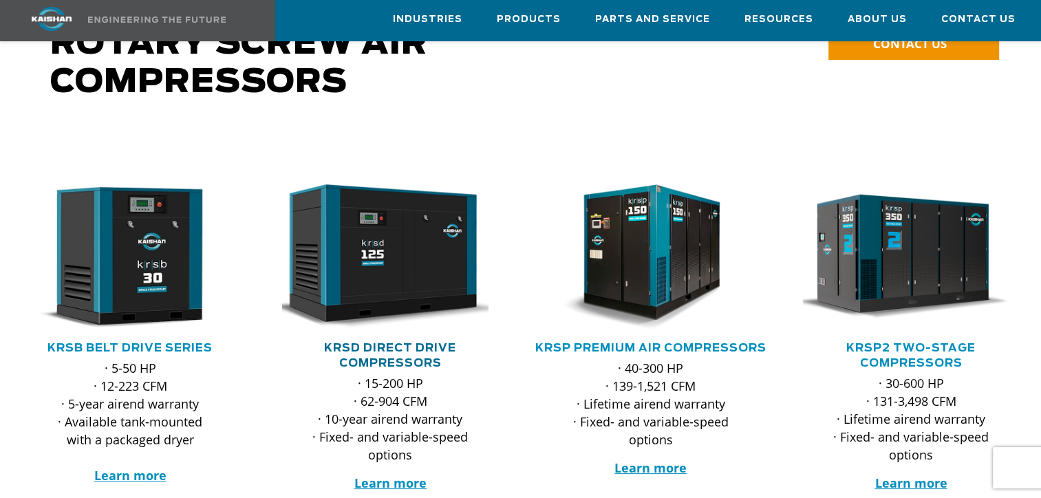 Image resolution: width=1041 pixels, height=498 pixels. What do you see at coordinates (380, 257) in the screenshot?
I see `img: krsd125` at bounding box center [380, 257].